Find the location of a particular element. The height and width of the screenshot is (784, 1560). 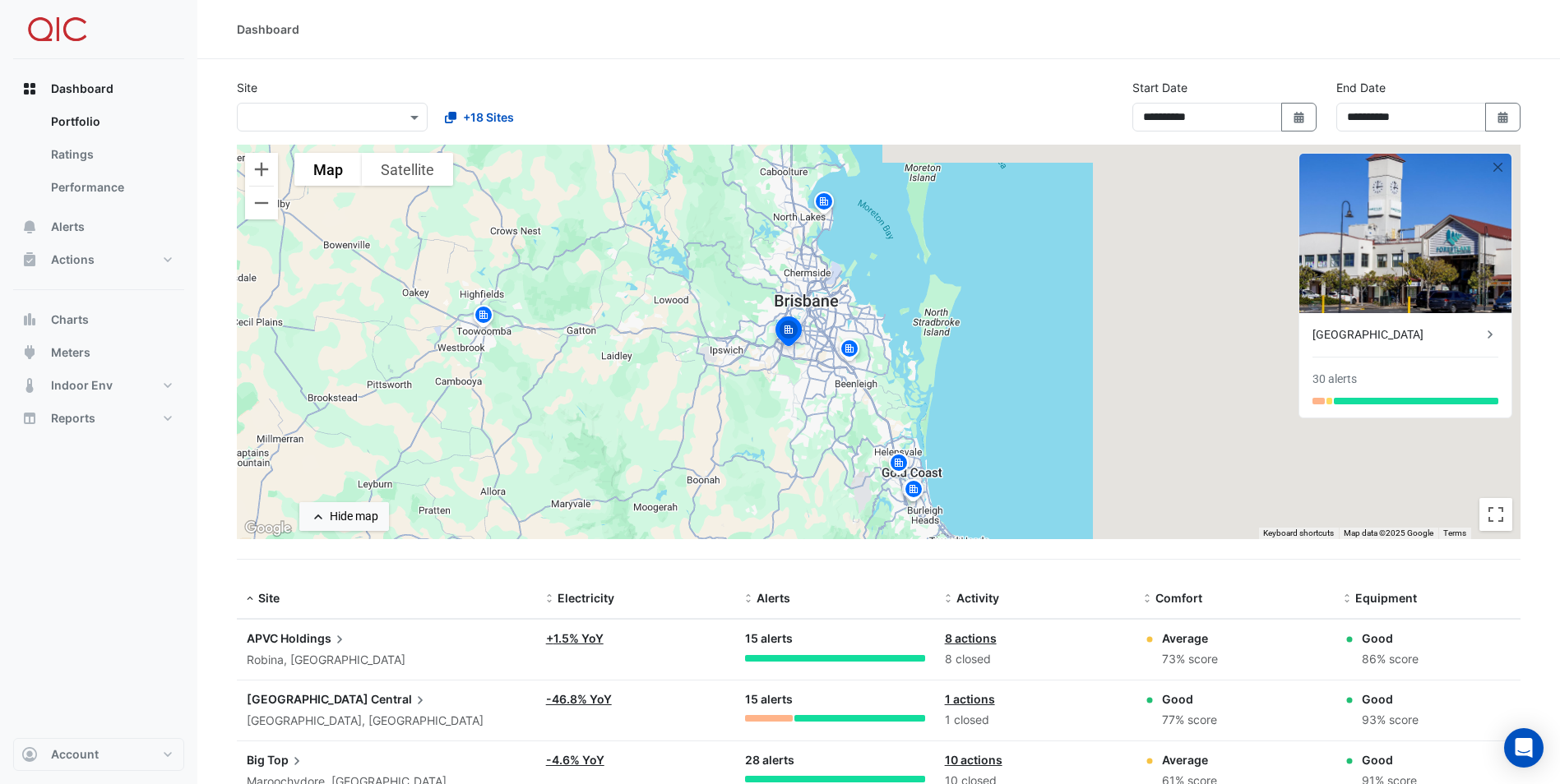

a: Performance is located at coordinates (111, 187).